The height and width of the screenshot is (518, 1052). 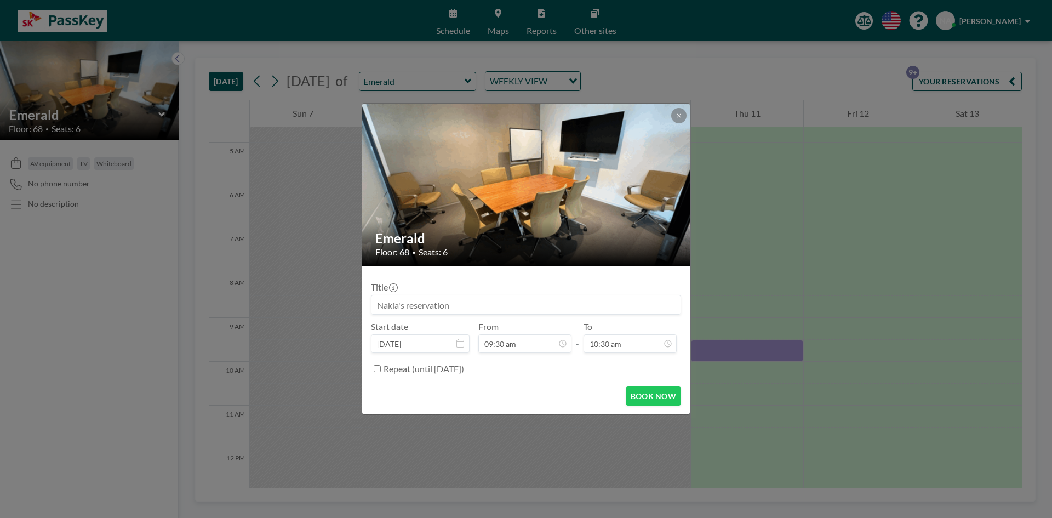 I want to click on label: To, so click(x=588, y=327).